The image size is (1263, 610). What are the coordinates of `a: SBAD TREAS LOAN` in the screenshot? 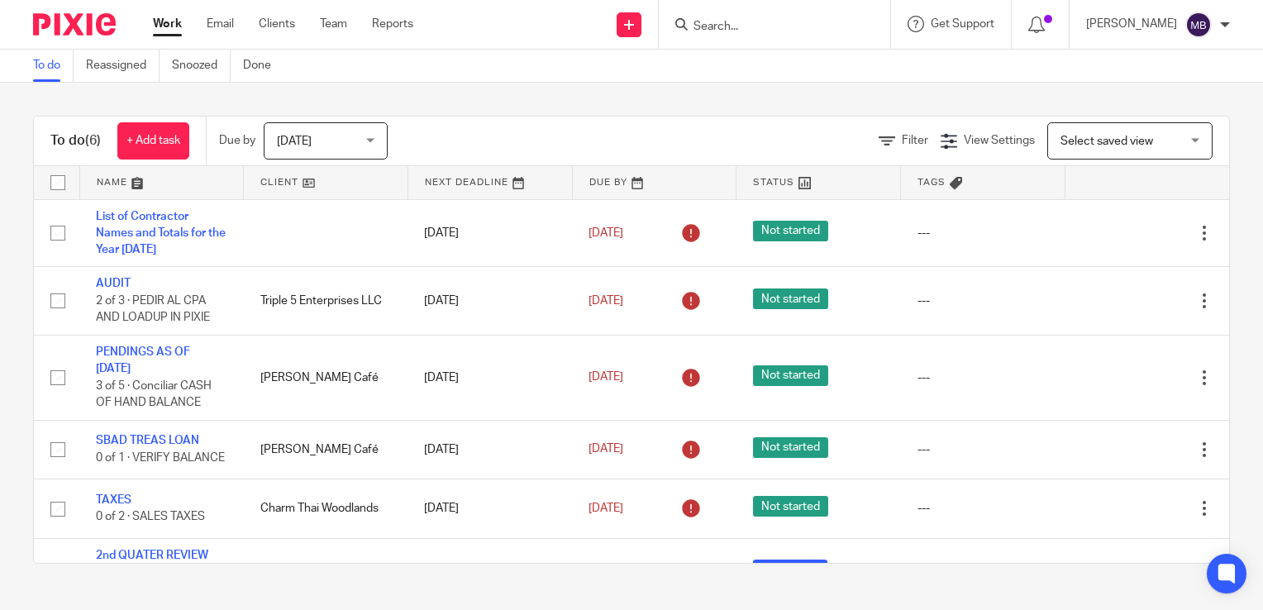 It's located at (147, 441).